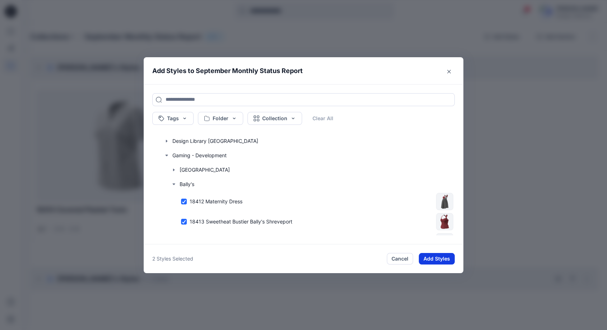 The width and height of the screenshot is (607, 330). Describe the element at coordinates (400, 258) in the screenshot. I see `button: Cancel` at that location.